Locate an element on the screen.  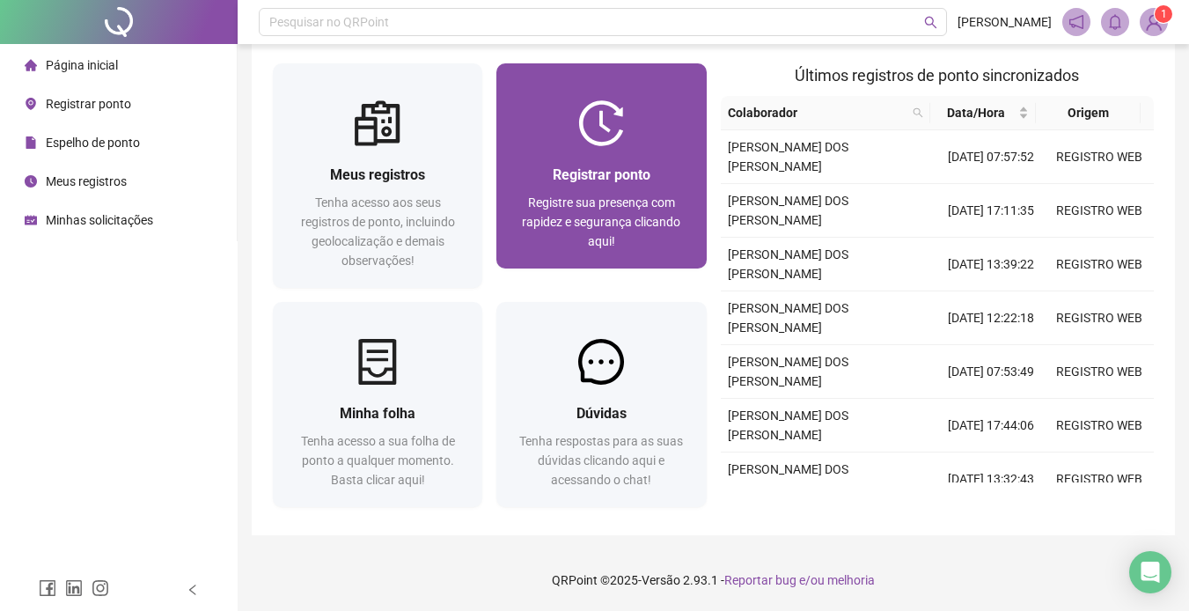
span: Página inicial is located at coordinates (82, 65).